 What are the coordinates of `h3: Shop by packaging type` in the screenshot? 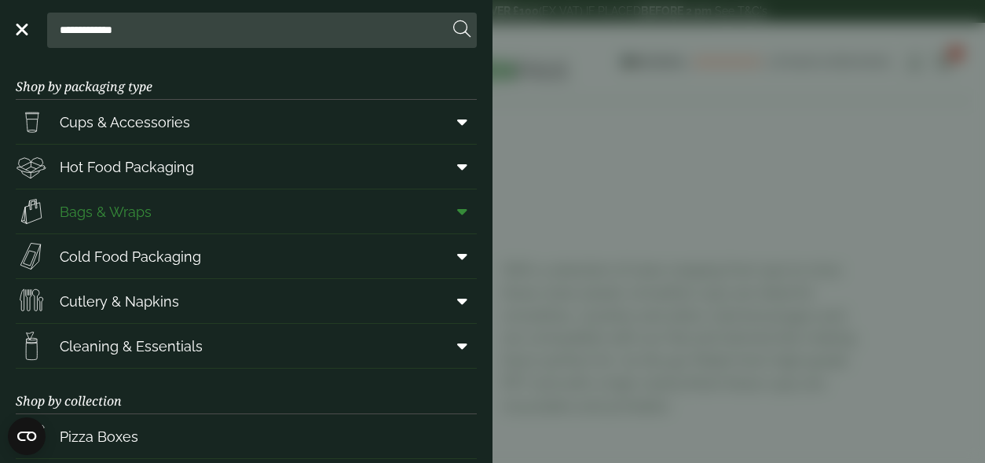 It's located at (246, 77).